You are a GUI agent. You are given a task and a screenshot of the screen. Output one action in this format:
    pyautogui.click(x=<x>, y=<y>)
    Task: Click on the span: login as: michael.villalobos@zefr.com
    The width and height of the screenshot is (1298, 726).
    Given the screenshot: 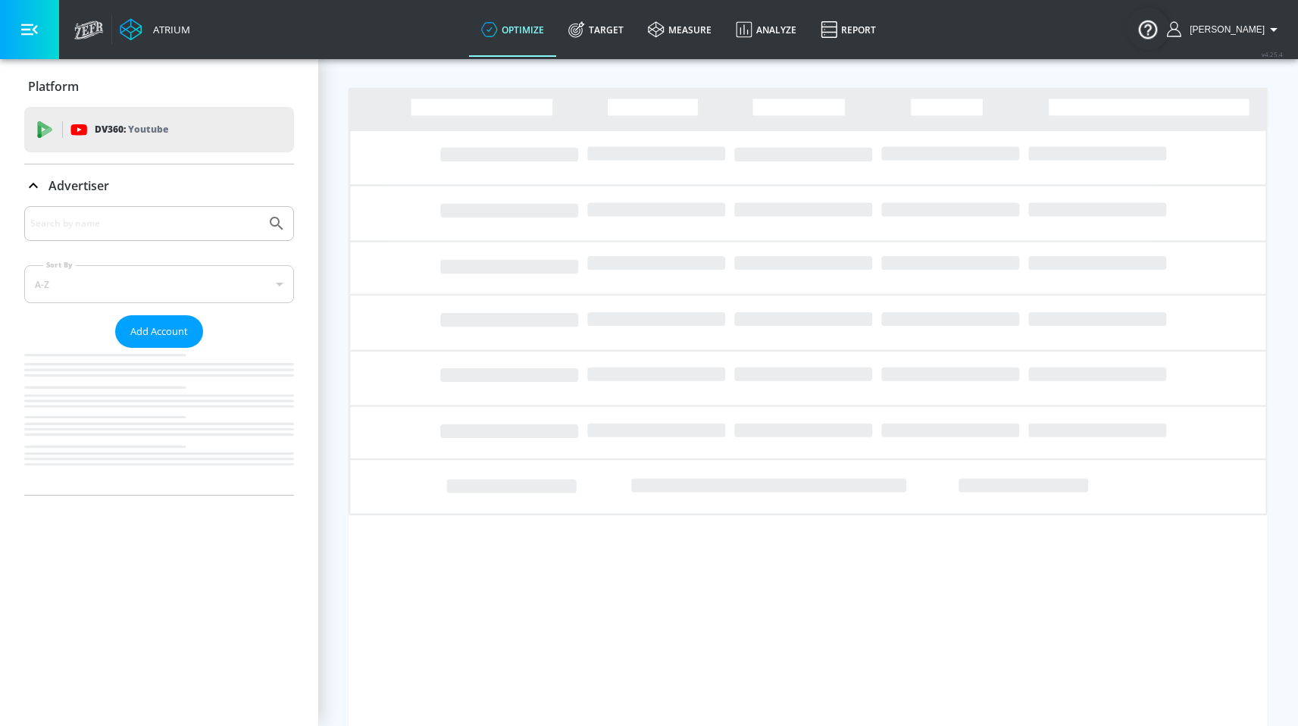 What is the action you would take?
    pyautogui.click(x=1223, y=30)
    